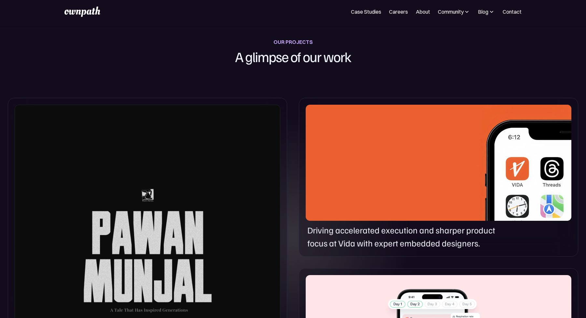 This screenshot has height=318, width=586. What do you see at coordinates (366, 12) in the screenshot?
I see `a: Case Studies` at bounding box center [366, 12].